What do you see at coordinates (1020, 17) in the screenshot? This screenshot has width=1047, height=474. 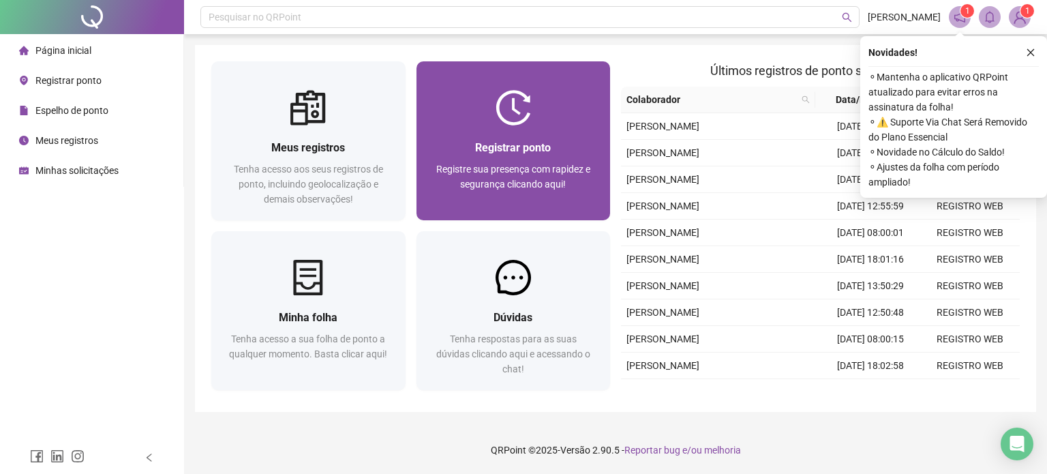 I see `img: 82103` at bounding box center [1020, 17].